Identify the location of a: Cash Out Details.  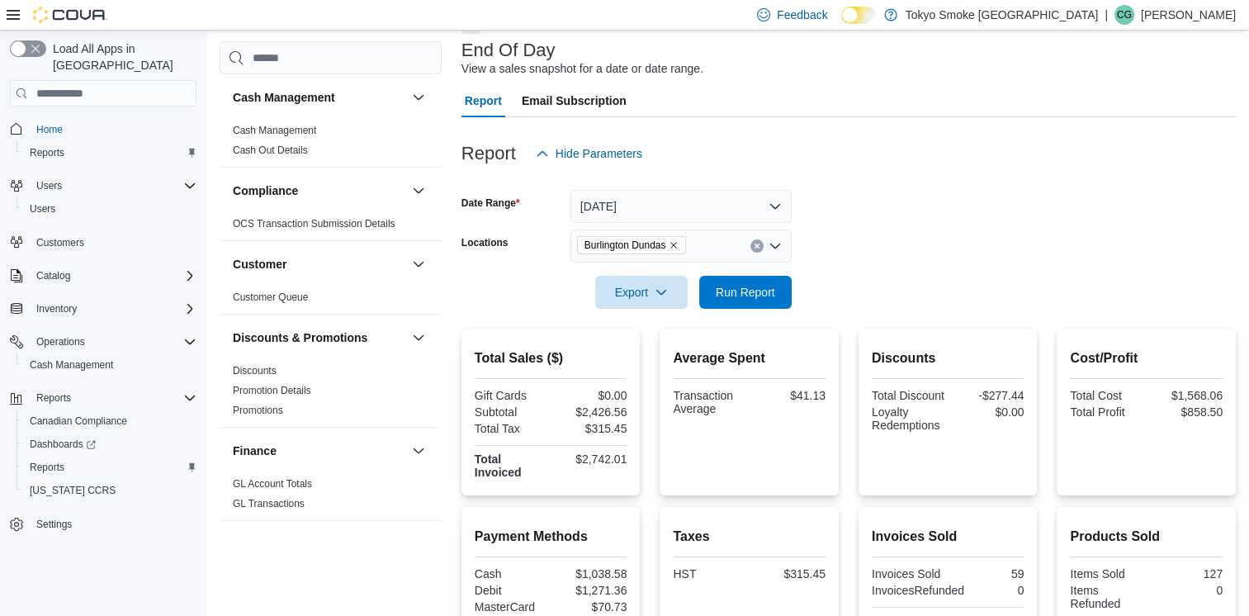
(270, 150).